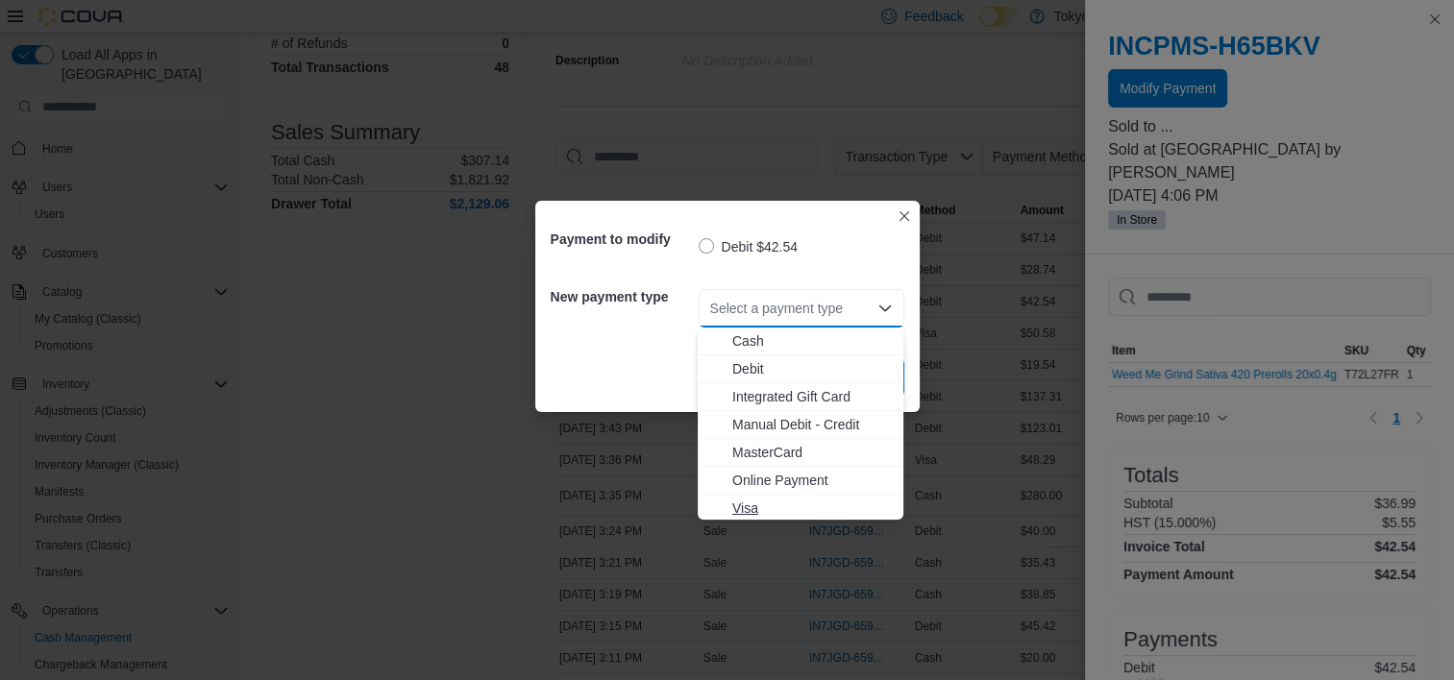 This screenshot has height=680, width=1454. Describe the element at coordinates (748, 247) in the screenshot. I see `label: Debit $42.54` at that location.